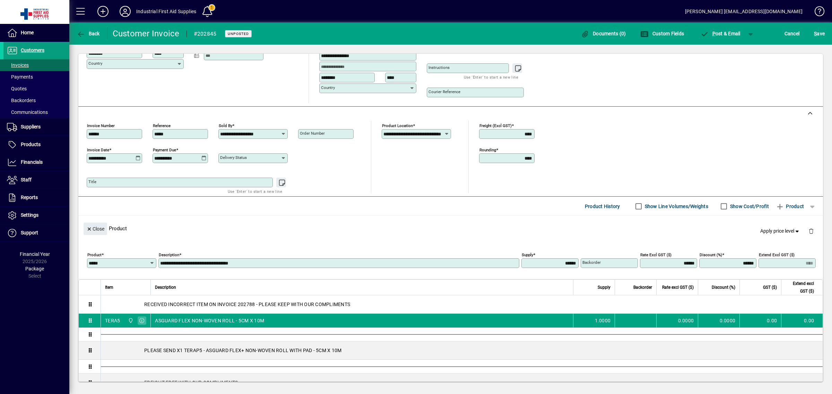 This screenshot has width=832, height=394. I want to click on td: 0.0000, so click(718, 321).